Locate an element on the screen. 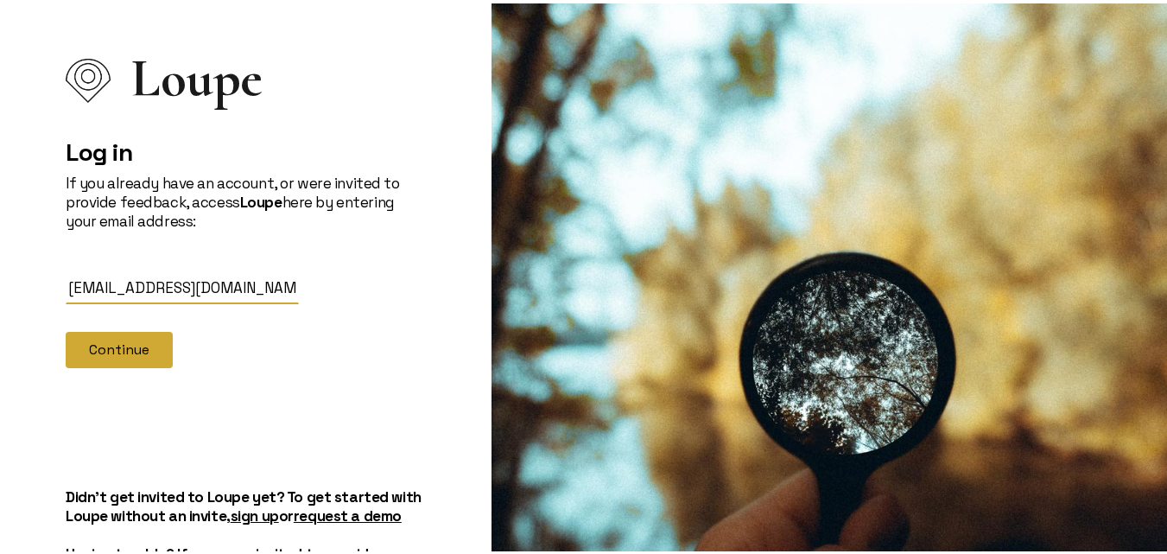  strong: Loupe is located at coordinates (261, 199).